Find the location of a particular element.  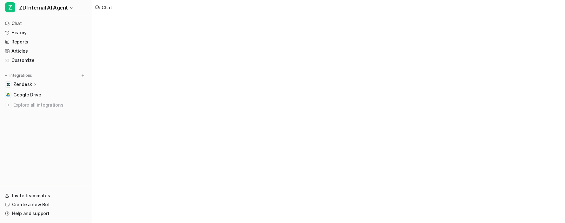

span: Google Drive is located at coordinates (27, 95).